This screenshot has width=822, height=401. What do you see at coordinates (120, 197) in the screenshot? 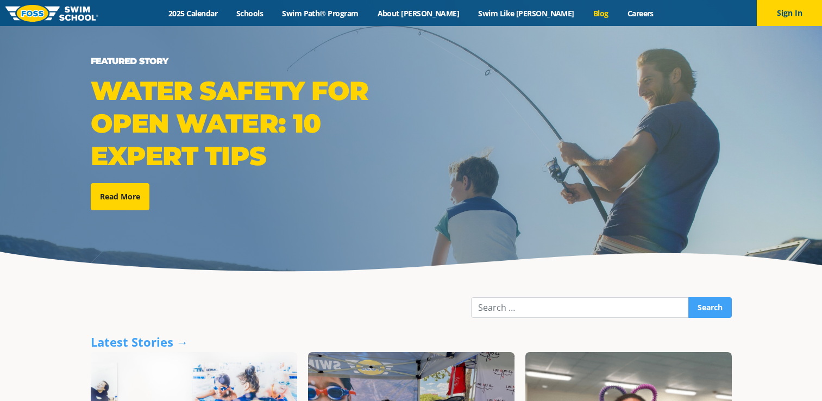
I see `a: Read More` at bounding box center [120, 197].